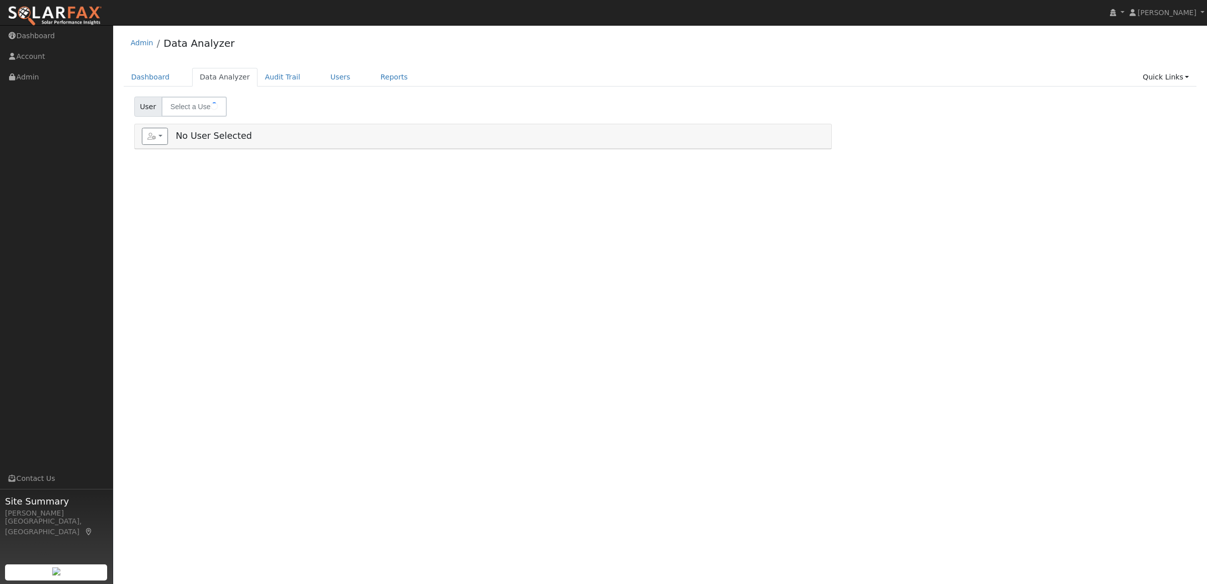 The width and height of the screenshot is (1207, 584). What do you see at coordinates (148, 107) in the screenshot?
I see `span: User` at bounding box center [148, 107].